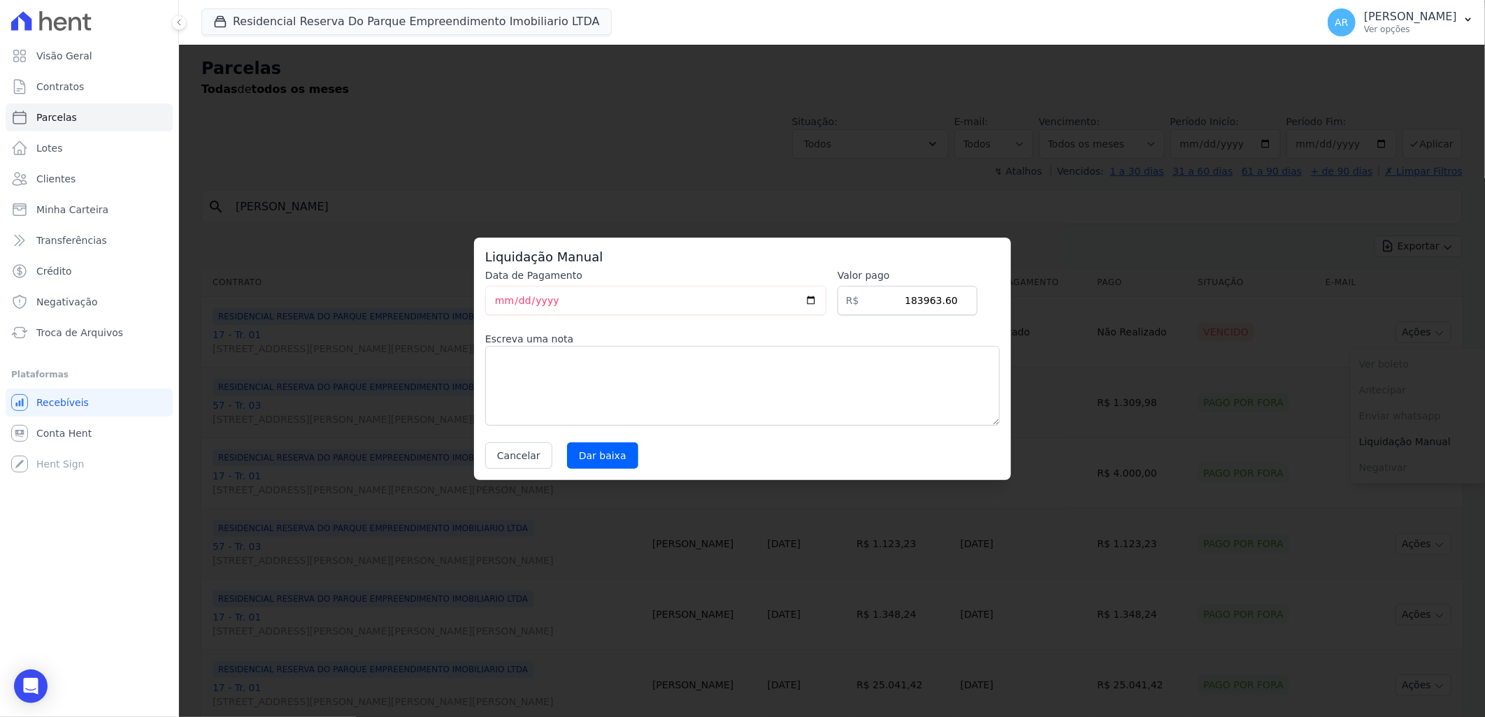  What do you see at coordinates (1410, 29) in the screenshot?
I see `p: Ver opções` at bounding box center [1410, 29].